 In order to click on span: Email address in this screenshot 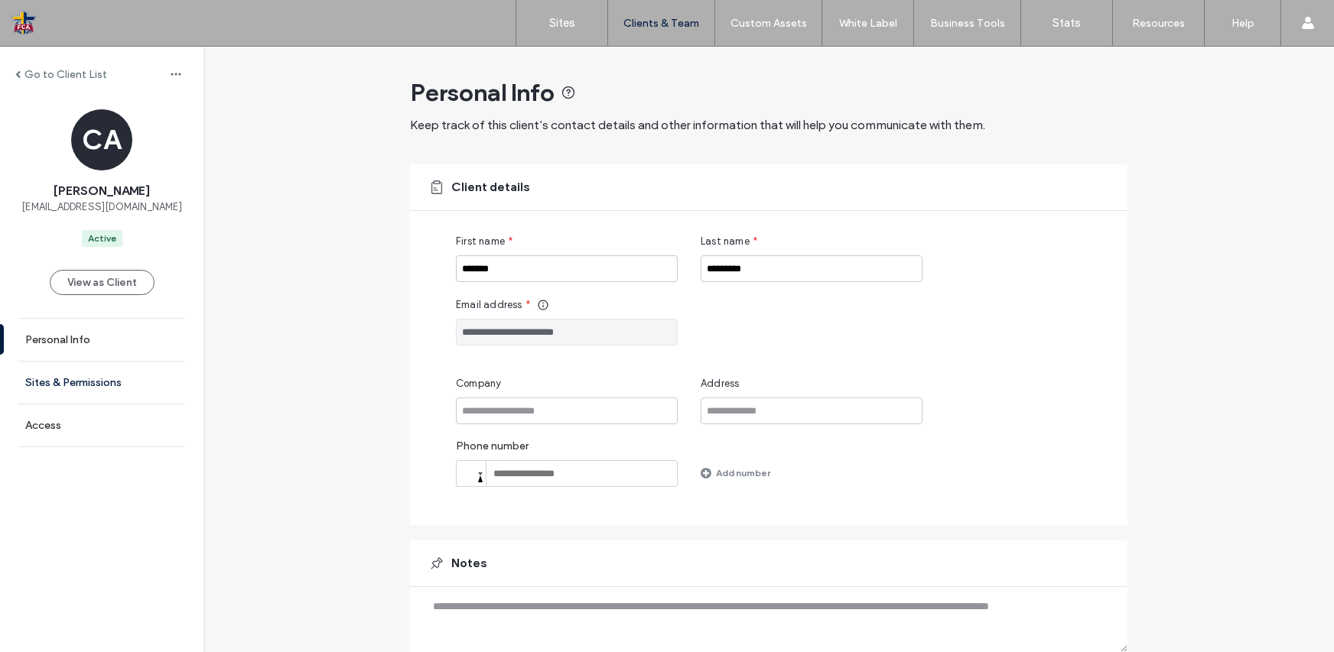, I will do `click(489, 305)`.